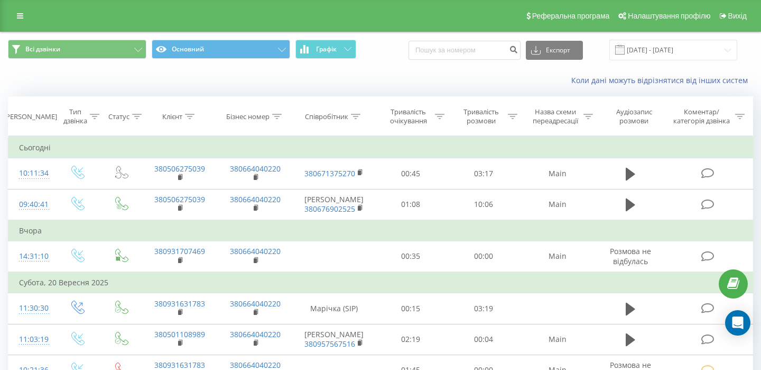 Image resolution: width=761 pixels, height=370 pixels. What do you see at coordinates (172, 116) in the screenshot?
I see `div: Клієнт` at bounding box center [172, 116].